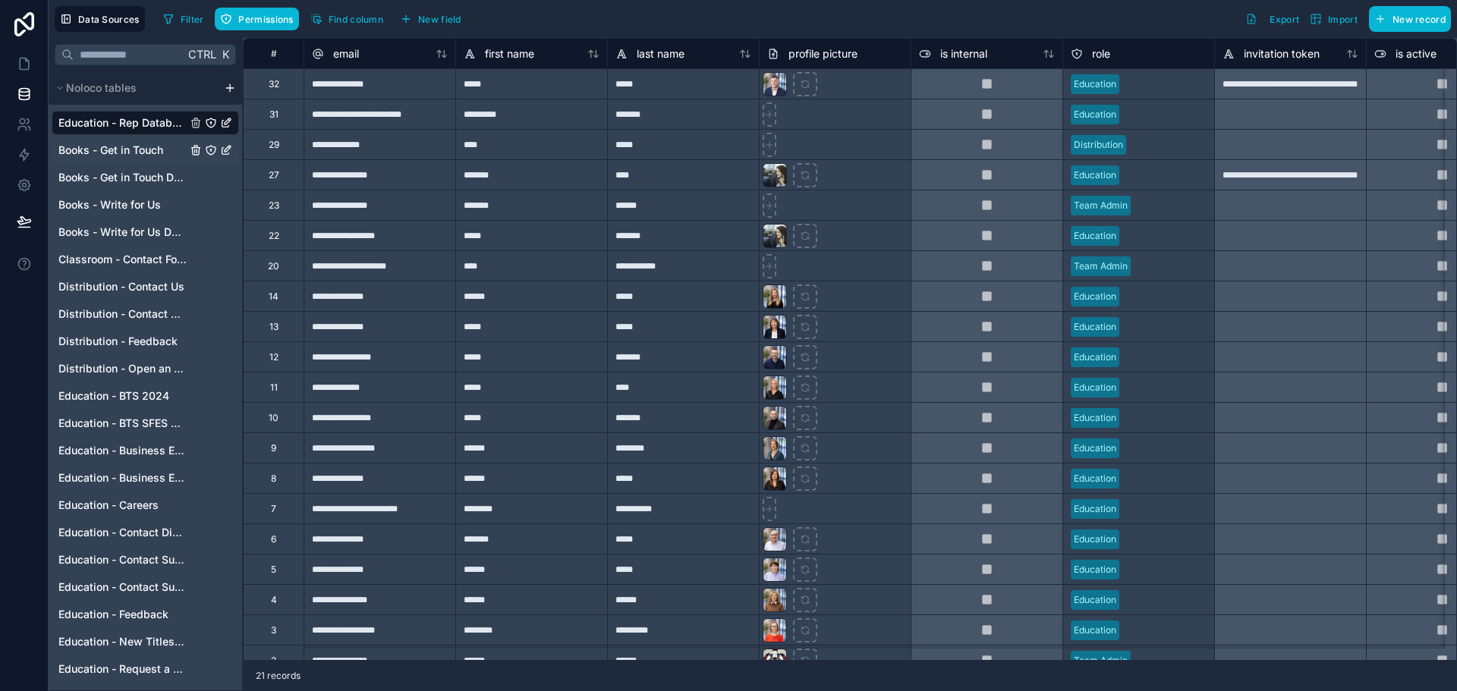 The width and height of the screenshot is (1457, 691). I want to click on span: first name, so click(509, 54).